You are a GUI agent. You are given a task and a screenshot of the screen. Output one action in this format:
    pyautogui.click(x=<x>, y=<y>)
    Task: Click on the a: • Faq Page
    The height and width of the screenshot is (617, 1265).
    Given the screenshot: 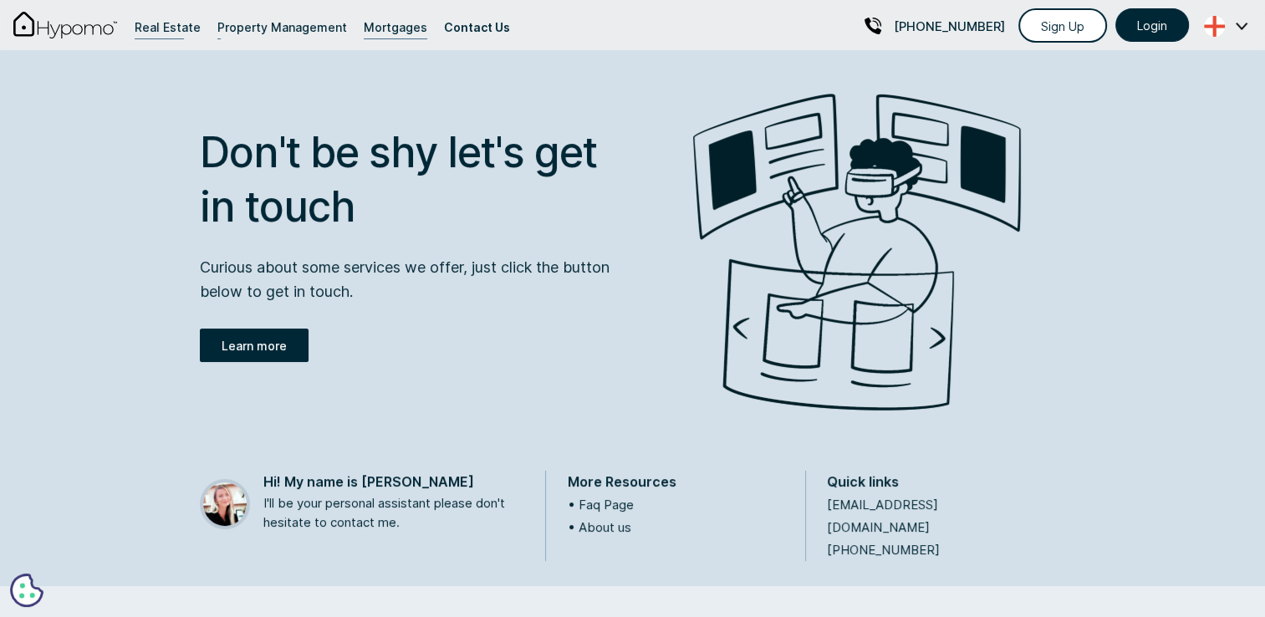 What is the action you would take?
    pyautogui.click(x=600, y=504)
    